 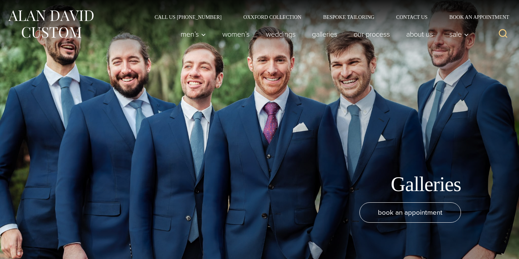 I want to click on span: Men’s, so click(x=193, y=34).